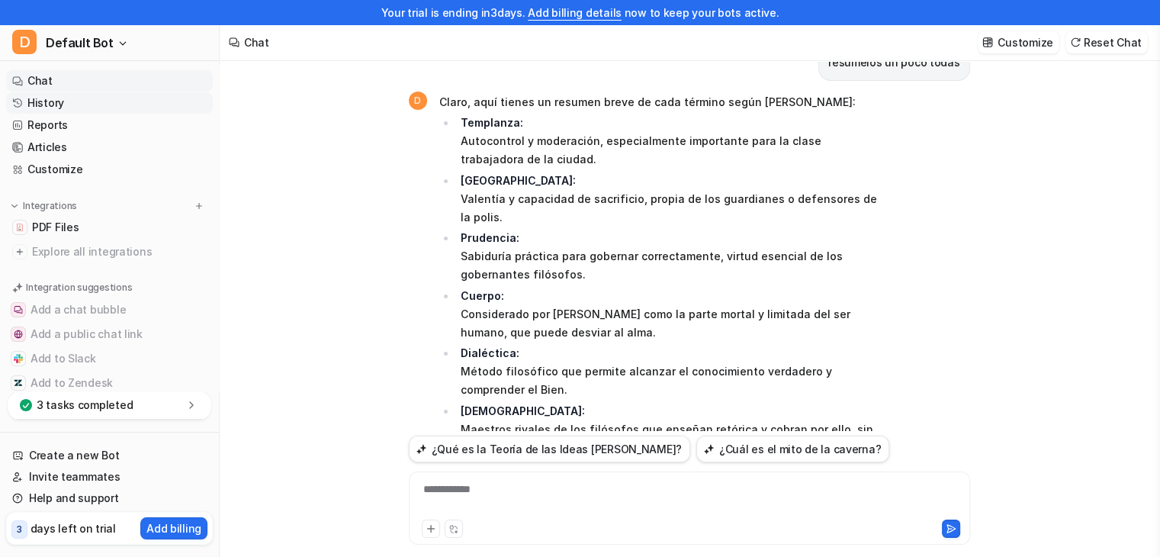  I want to click on a: Chat, so click(109, 81).